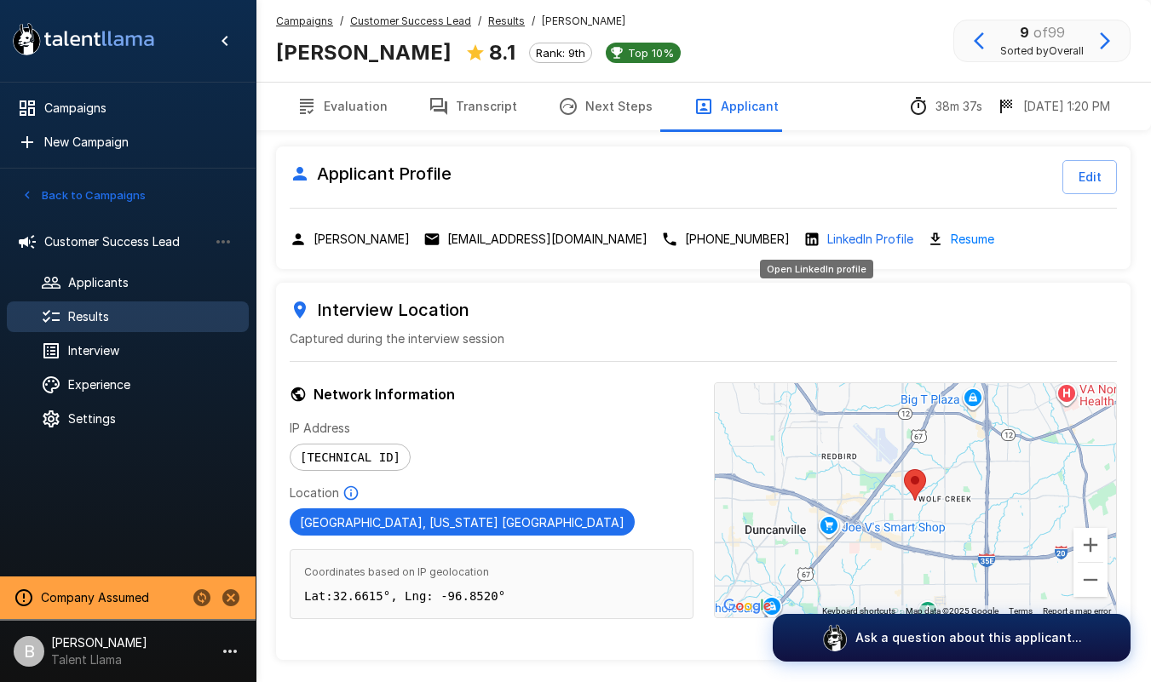 Image resolution: width=1151 pixels, height=682 pixels. I want to click on div: The time between starting and completing the interview, so click(945, 106).